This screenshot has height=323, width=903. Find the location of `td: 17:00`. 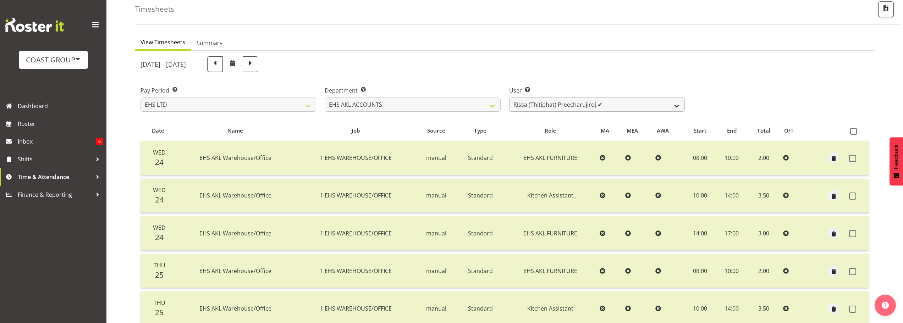

td: 17:00 is located at coordinates (732, 234).